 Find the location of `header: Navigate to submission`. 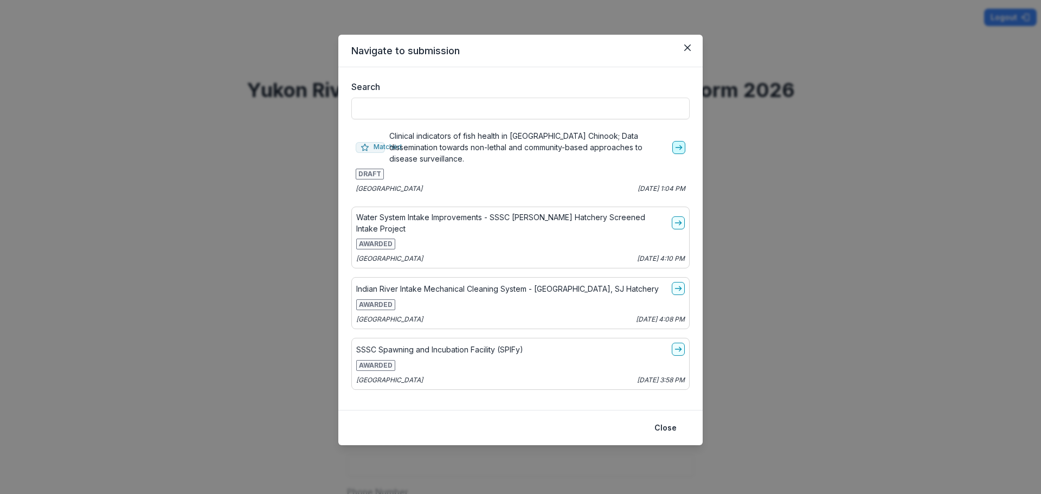

header: Navigate to submission is located at coordinates (520, 51).